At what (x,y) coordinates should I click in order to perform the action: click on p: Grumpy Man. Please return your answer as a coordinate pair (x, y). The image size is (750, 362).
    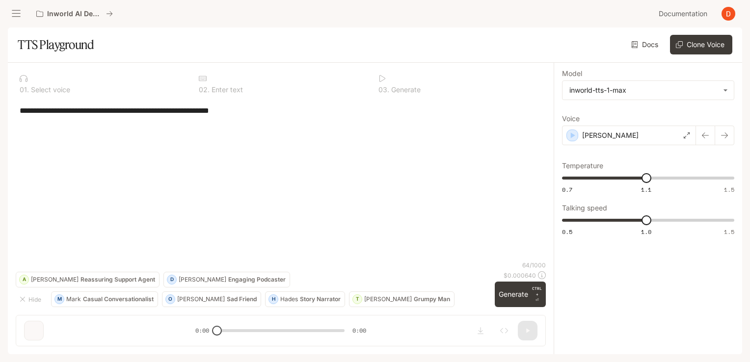
    Looking at the image, I should click on (432, 299).